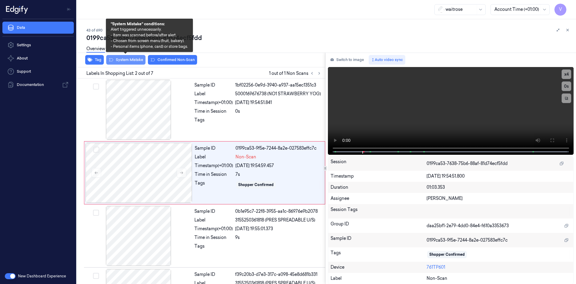  I want to click on div: Duration, so click(379, 187).